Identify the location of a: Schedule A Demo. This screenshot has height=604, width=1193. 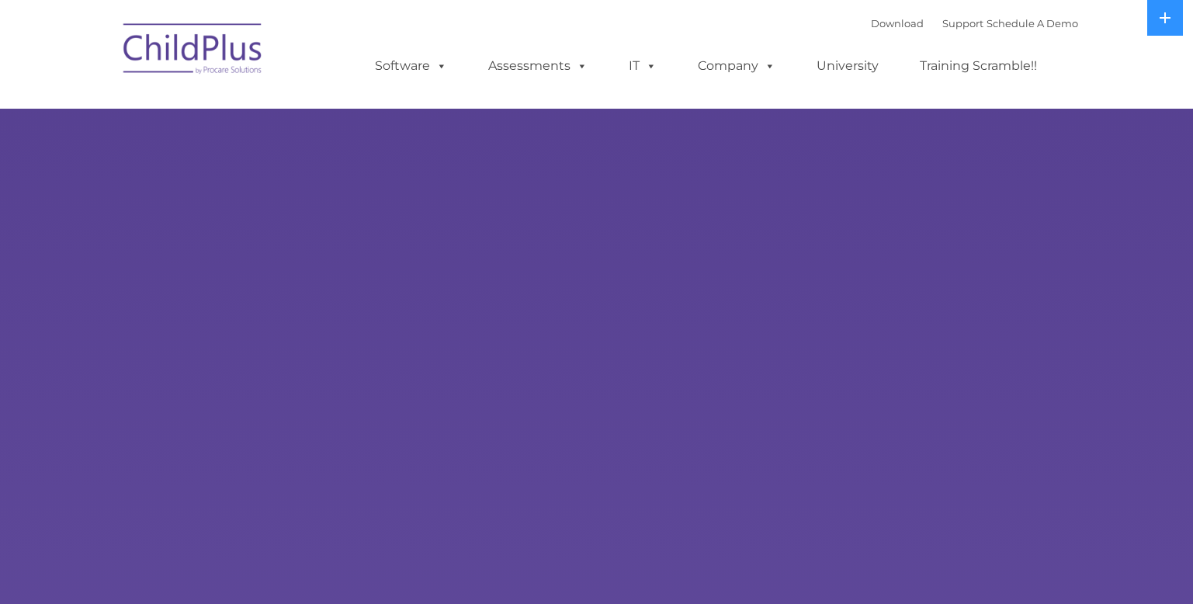
(1033, 23).